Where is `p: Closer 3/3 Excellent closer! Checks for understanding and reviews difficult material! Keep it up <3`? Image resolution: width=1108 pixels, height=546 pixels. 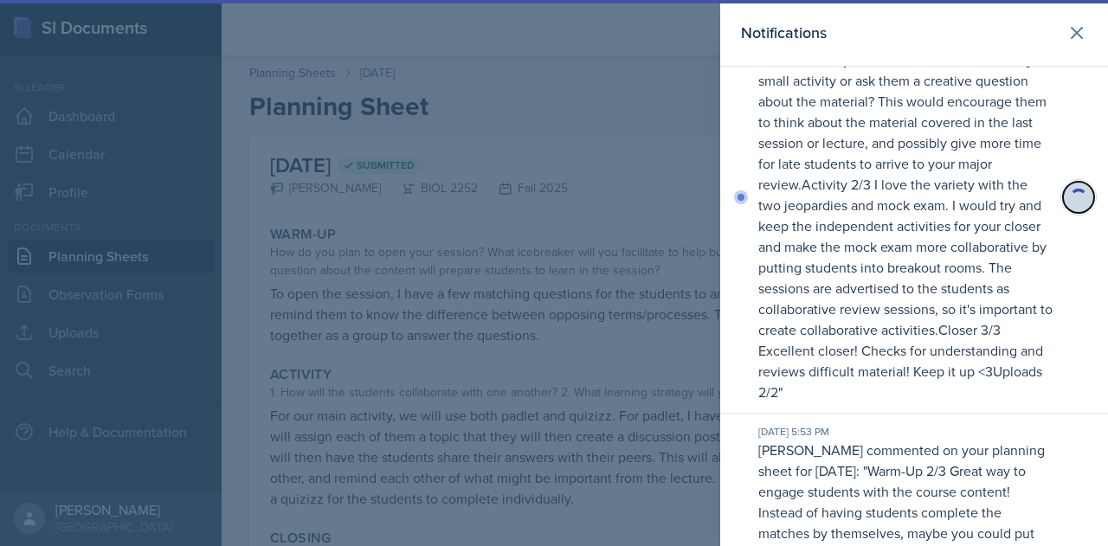 p: Closer 3/3 Excellent closer! Checks for understanding and reviews difficult material! Keep it up <3 is located at coordinates (900, 351).